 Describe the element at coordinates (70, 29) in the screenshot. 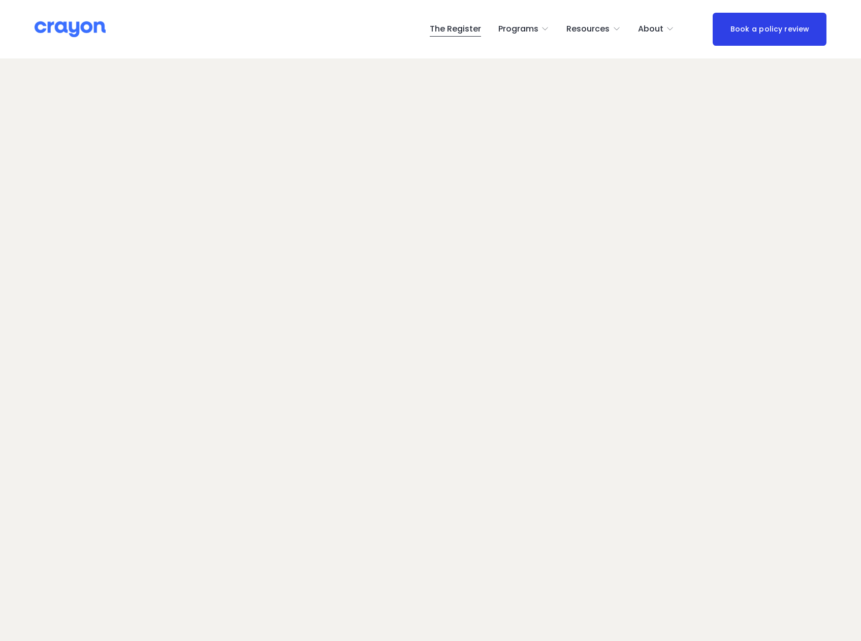

I see `img: Crayon` at that location.